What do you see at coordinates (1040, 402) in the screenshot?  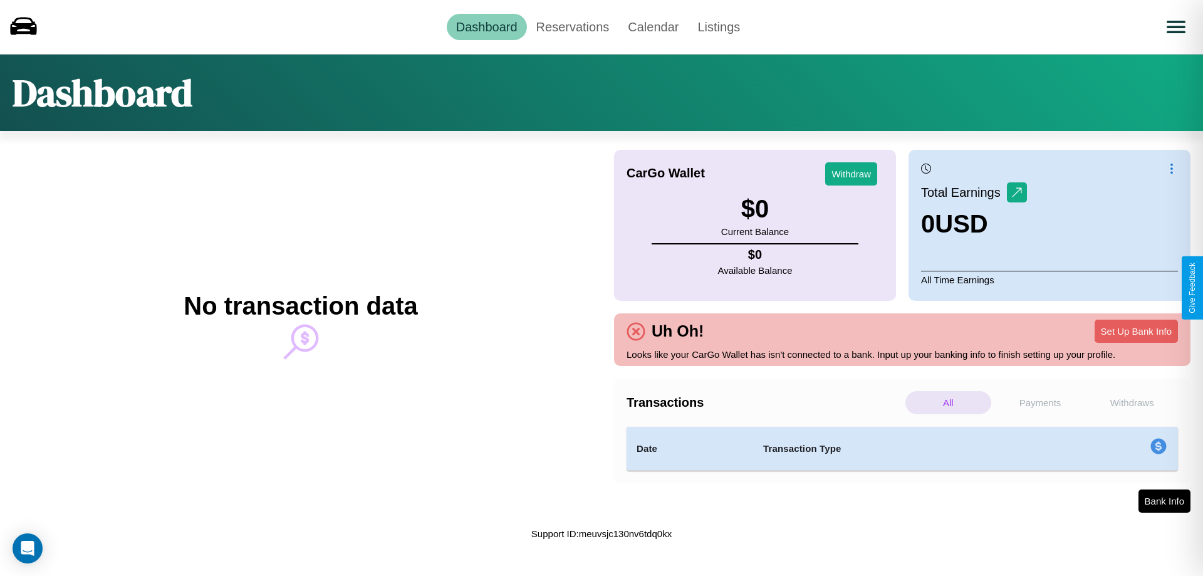 I see `p: Payments` at bounding box center [1040, 402].